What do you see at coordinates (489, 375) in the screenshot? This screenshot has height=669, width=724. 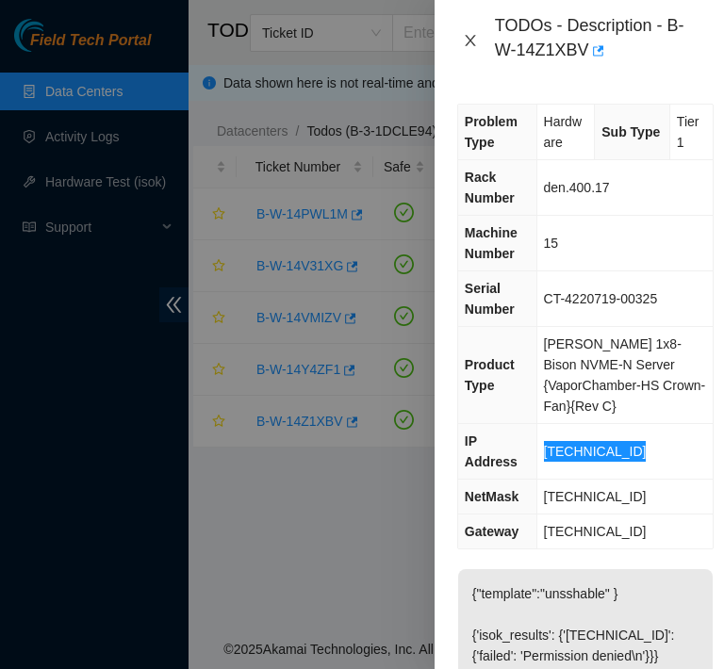 I see `span: Product Type` at bounding box center [489, 375].